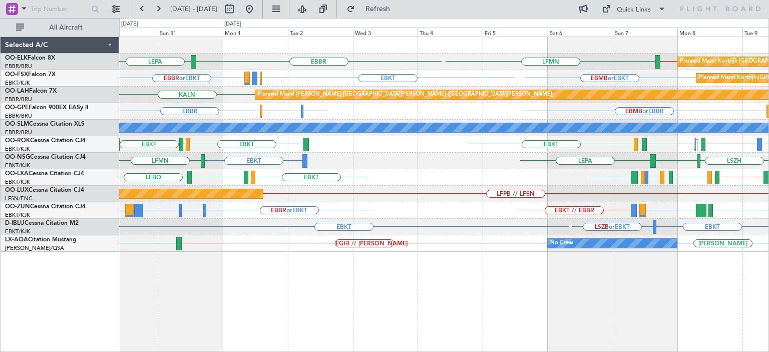  Describe the element at coordinates (710, 32) in the screenshot. I see `div: Mon 8` at that location.